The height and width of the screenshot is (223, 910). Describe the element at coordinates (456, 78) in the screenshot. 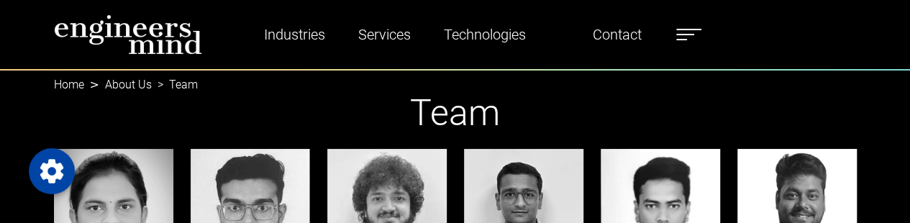

I see `nav: breadcrumb` at that location.